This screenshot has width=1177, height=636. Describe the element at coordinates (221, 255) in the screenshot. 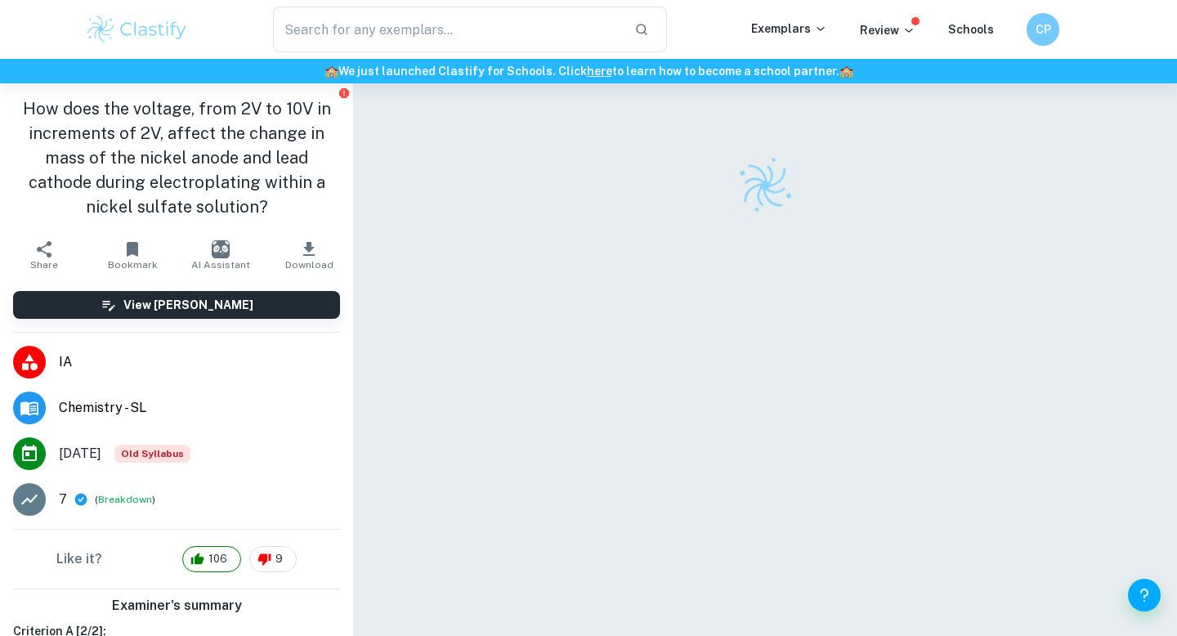

I see `button: AI Assistant` at that location.